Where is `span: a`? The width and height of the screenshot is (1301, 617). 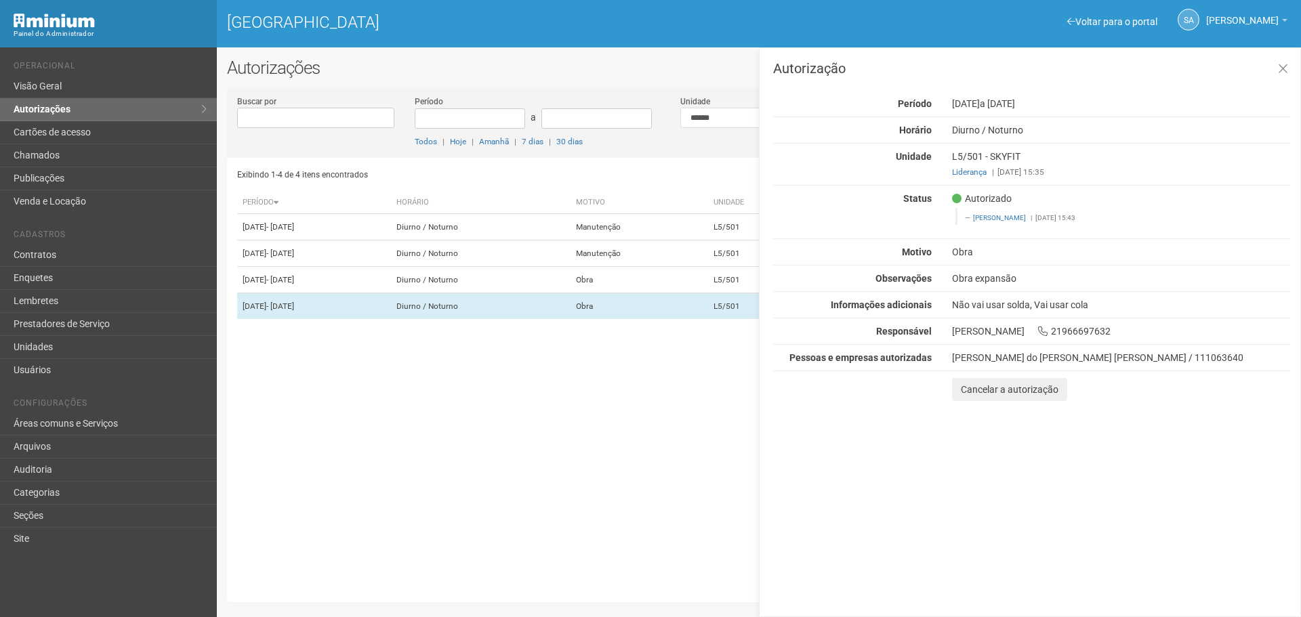 span: a is located at coordinates (533, 117).